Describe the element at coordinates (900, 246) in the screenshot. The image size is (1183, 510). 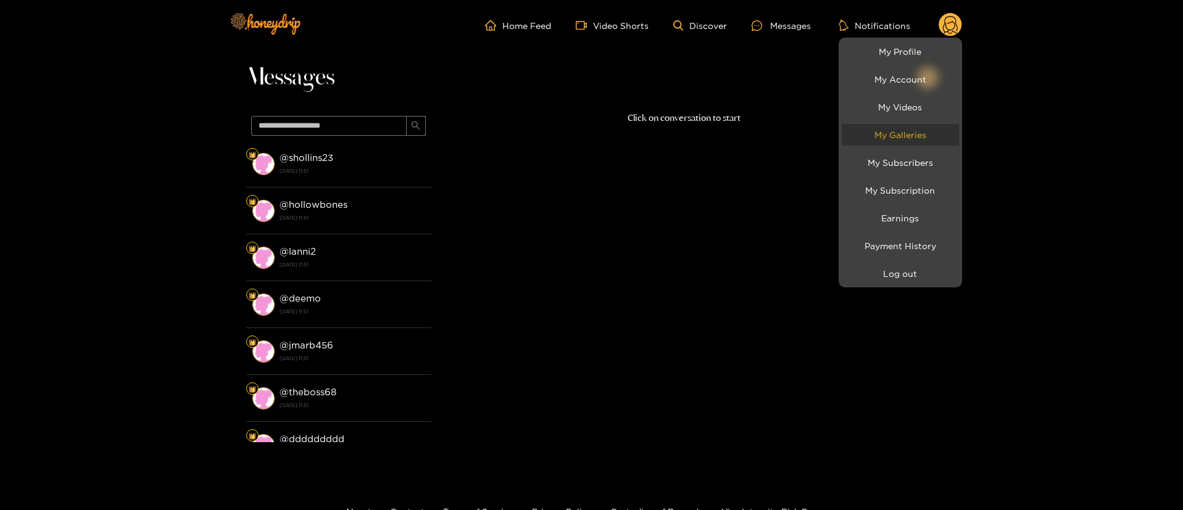
I see `a: Payment History` at that location.